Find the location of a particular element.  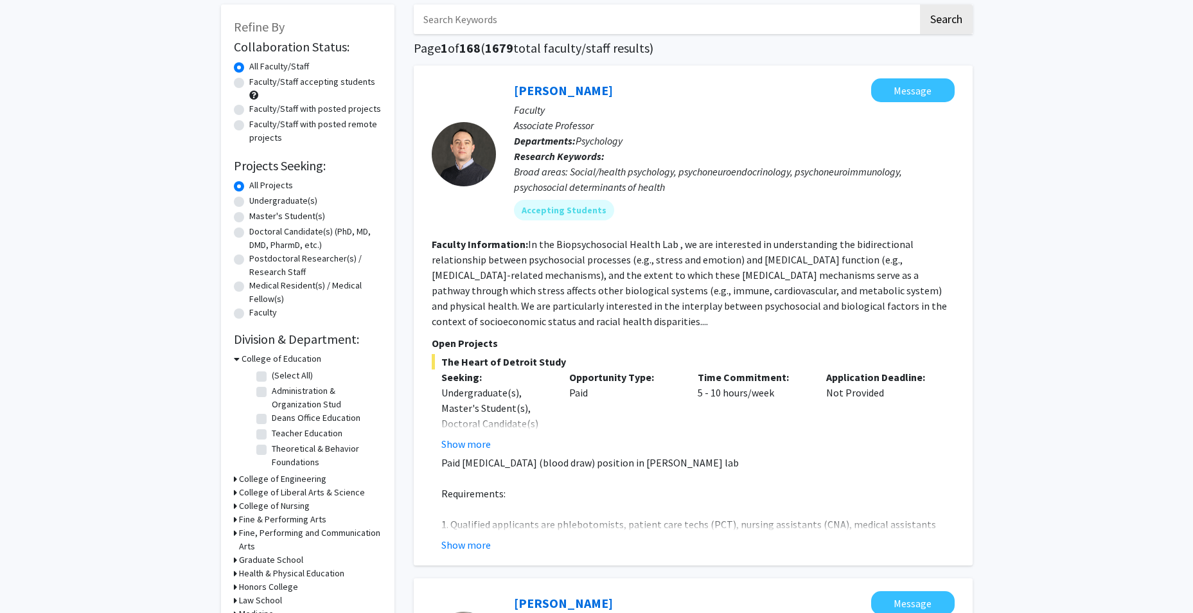

h3: Health & Physical Education is located at coordinates (292, 573).